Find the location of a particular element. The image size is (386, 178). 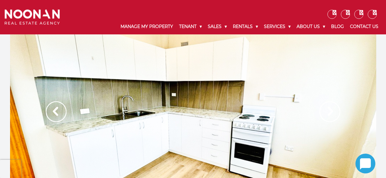

a: Blog is located at coordinates (337, 27).